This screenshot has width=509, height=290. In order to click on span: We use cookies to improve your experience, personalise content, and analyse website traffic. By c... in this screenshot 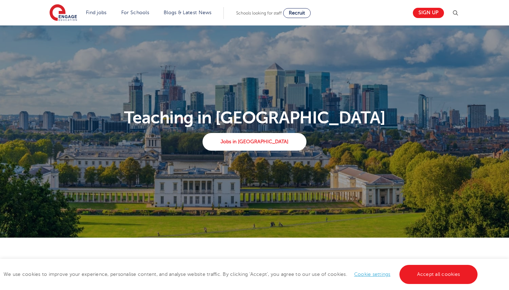, I will do `click(241, 274)`.